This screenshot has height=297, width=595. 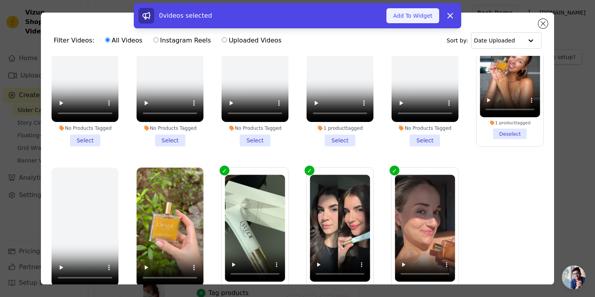 I want to click on button: Add To Widget, so click(x=413, y=16).